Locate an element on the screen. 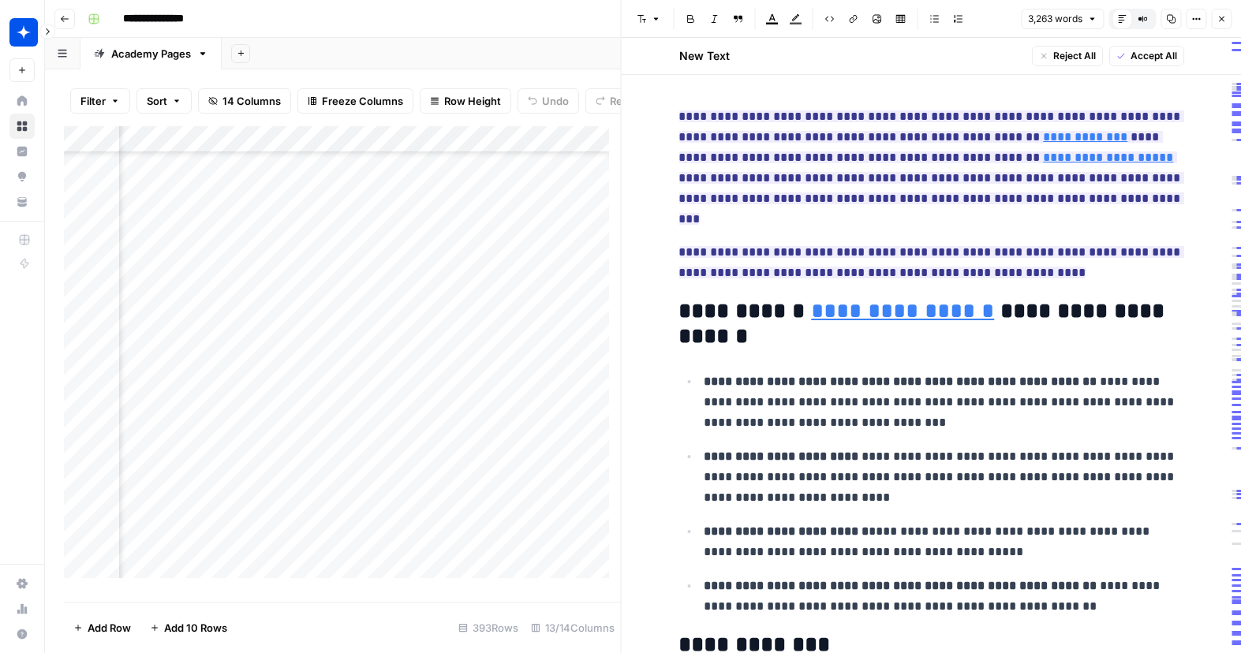  span: Sort is located at coordinates (157, 101).